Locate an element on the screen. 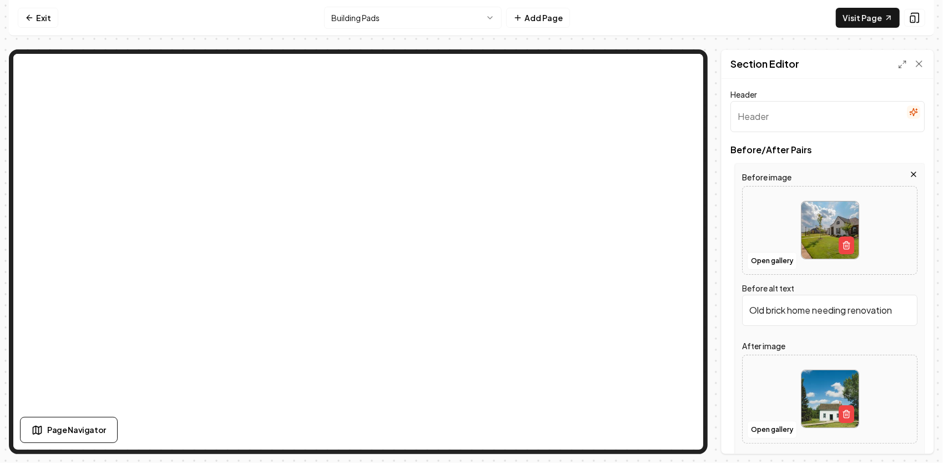 Image resolution: width=943 pixels, height=463 pixels. label: Header is located at coordinates (744, 94).